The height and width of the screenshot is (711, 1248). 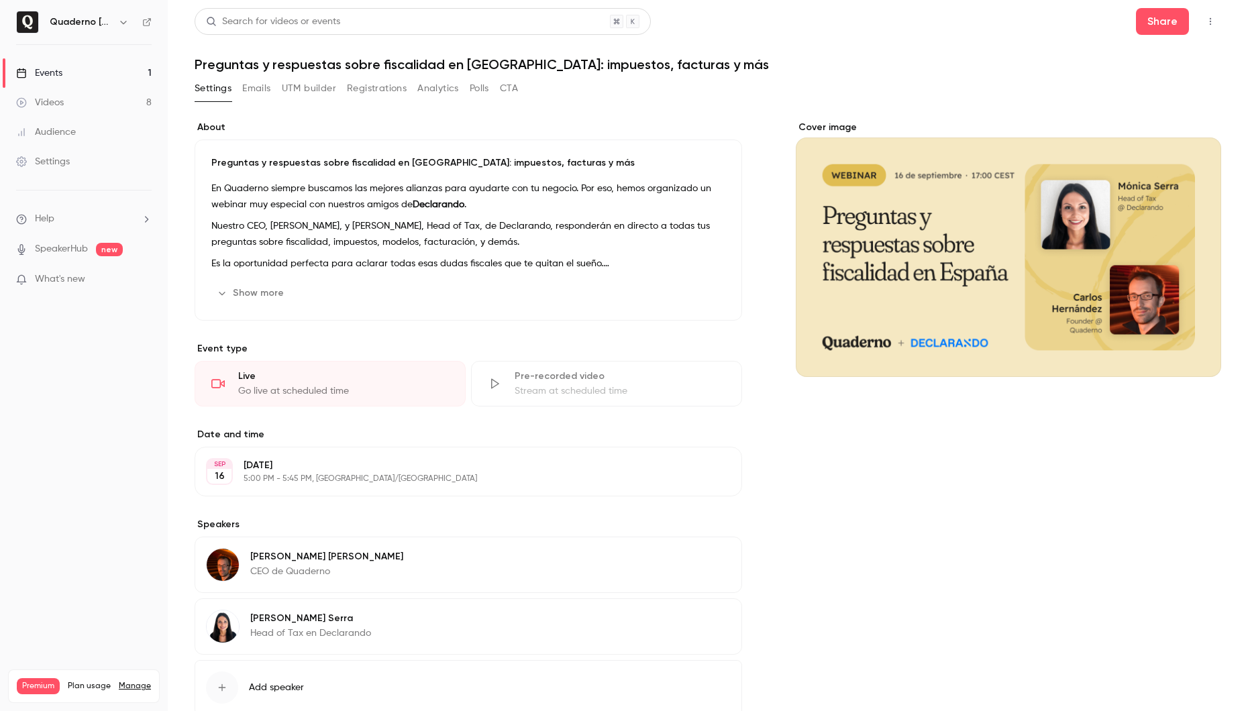 I want to click on div: Live, so click(x=344, y=376).